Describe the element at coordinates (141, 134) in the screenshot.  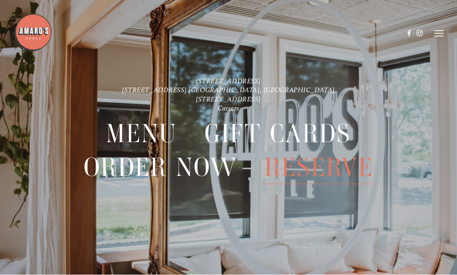
I see `a: Menu` at that location.